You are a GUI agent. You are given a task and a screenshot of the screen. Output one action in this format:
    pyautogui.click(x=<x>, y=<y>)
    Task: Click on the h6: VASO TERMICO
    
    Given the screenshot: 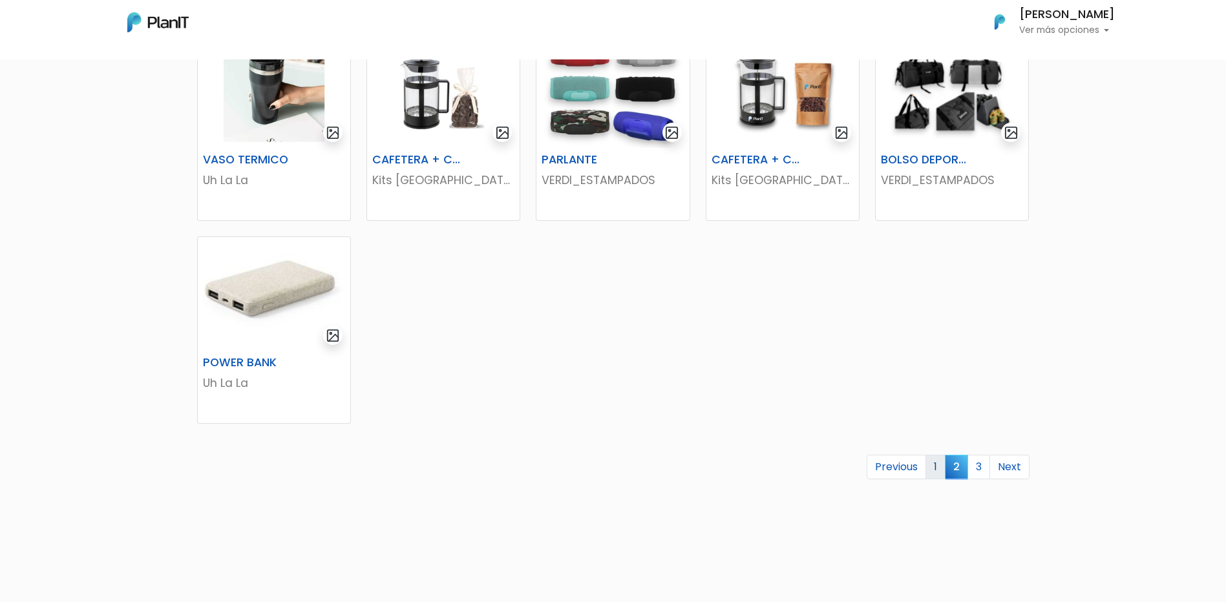 What is the action you would take?
    pyautogui.click(x=248, y=160)
    